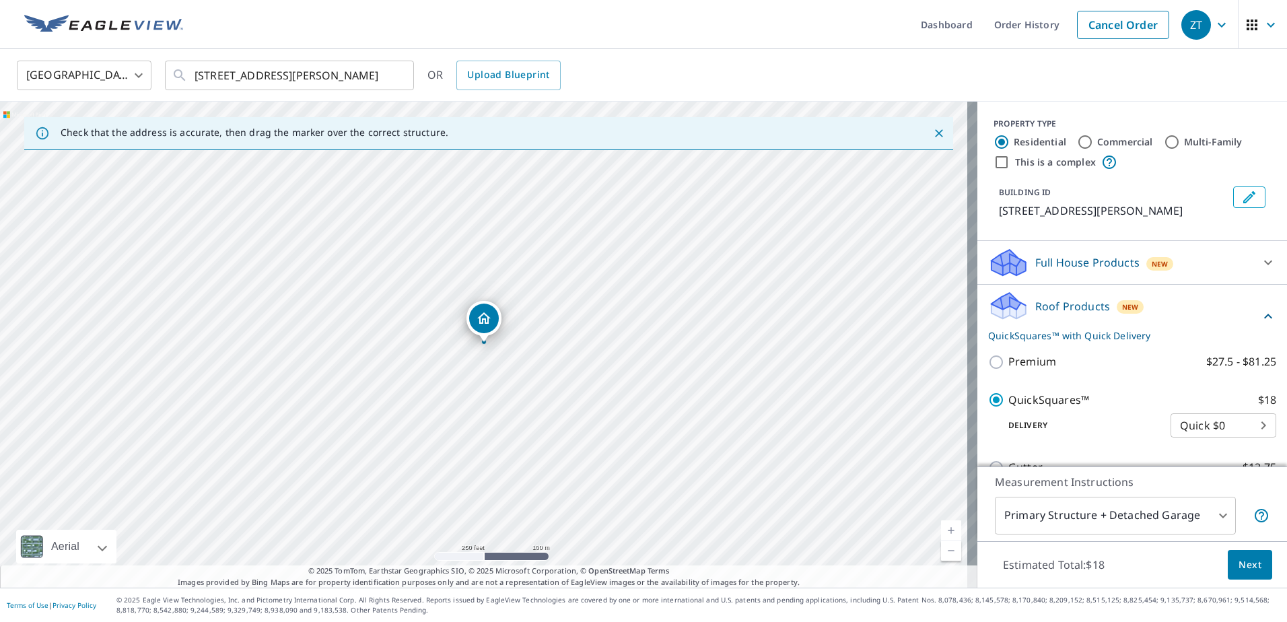 The width and height of the screenshot is (1287, 622). What do you see at coordinates (1132, 124) in the screenshot?
I see `div: PROPERTY TYPE` at bounding box center [1132, 124].